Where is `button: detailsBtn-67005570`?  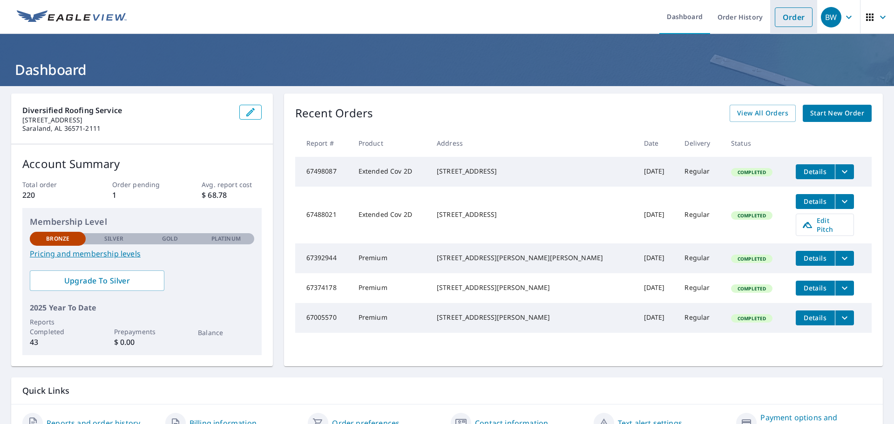
button: detailsBtn-67005570 is located at coordinates (815, 318).